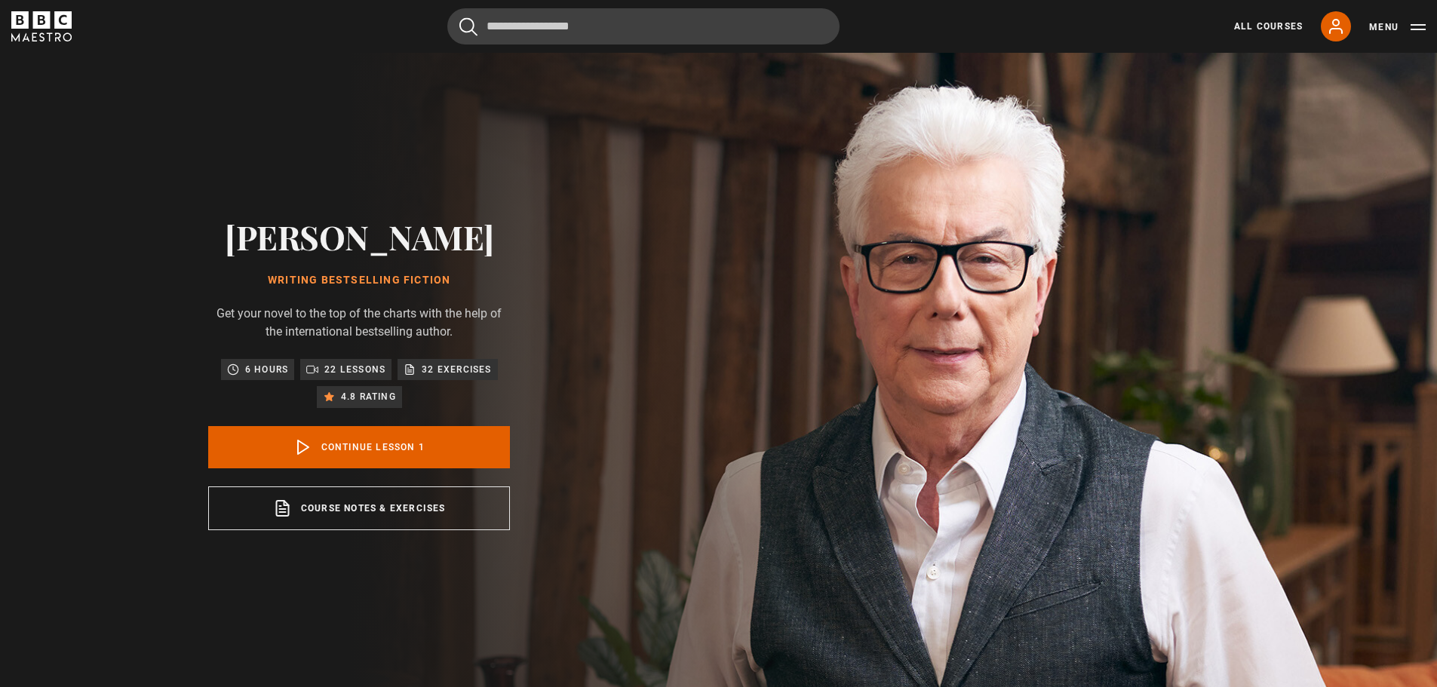  Describe the element at coordinates (266, 370) in the screenshot. I see `p: 6 hours` at that location.